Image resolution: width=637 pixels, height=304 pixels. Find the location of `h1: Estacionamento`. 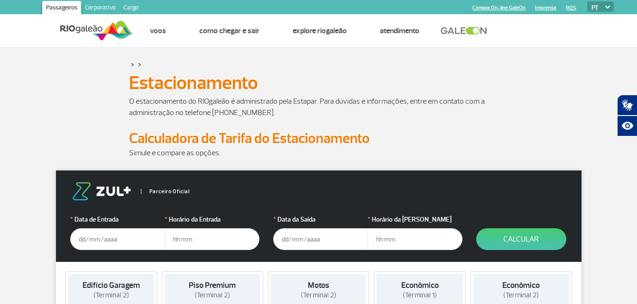

h1: Estacionamento is located at coordinates (319, 83).